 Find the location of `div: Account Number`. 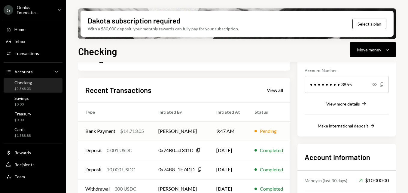

div: Account Number is located at coordinates (347, 70).